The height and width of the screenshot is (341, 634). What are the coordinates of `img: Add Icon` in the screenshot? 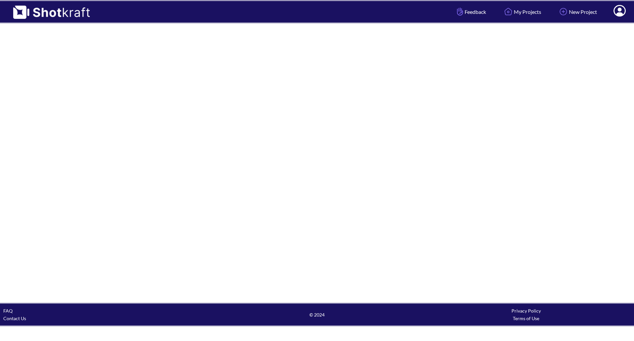 It's located at (564, 12).